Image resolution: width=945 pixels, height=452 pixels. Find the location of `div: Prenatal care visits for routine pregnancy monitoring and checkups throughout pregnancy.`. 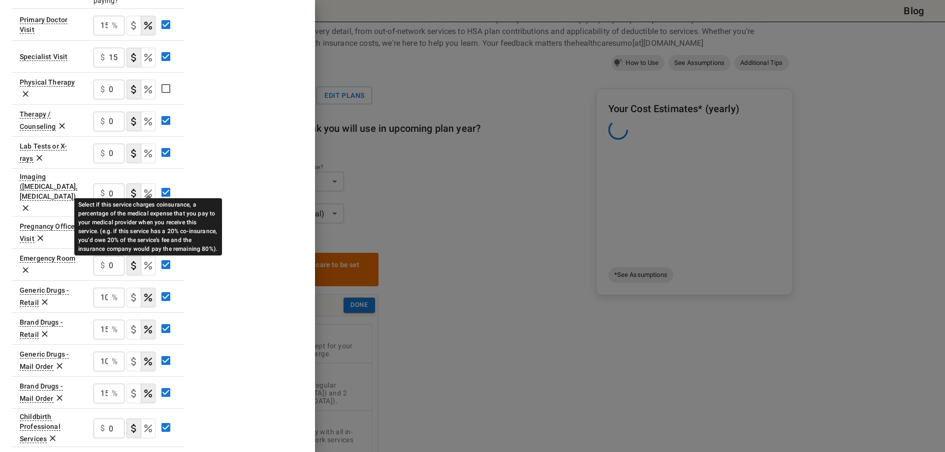

div: Prenatal care visits for routine pregnancy monitoring and checkups throughout pregnancy. is located at coordinates (47, 233).